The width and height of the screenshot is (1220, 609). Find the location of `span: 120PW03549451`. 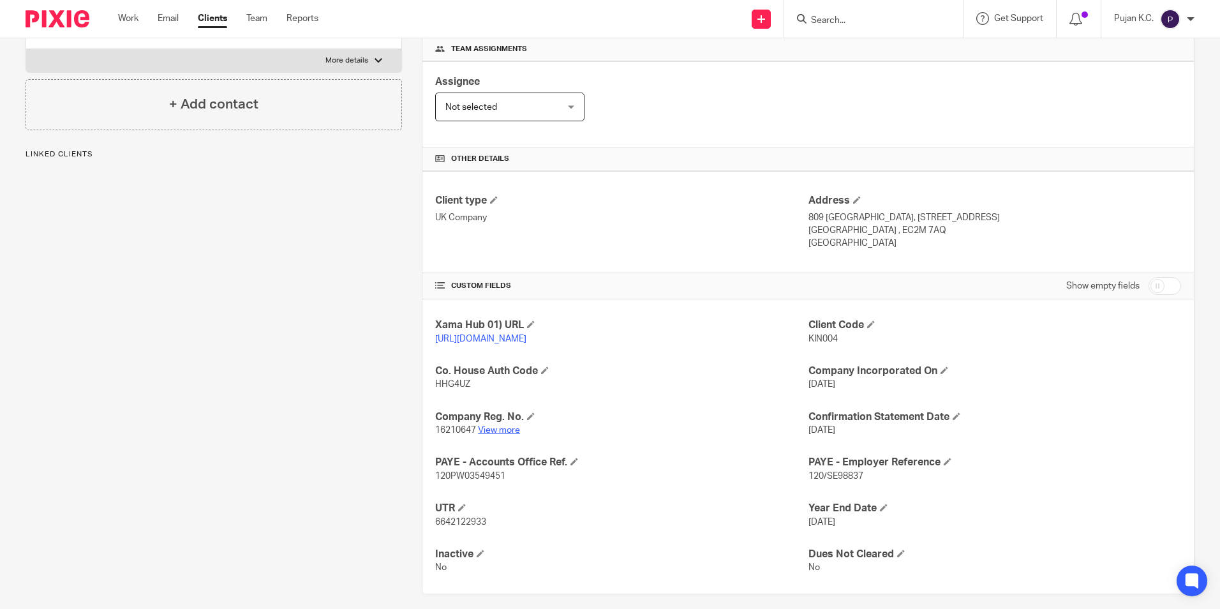

span: 120PW03549451 is located at coordinates (470, 476).